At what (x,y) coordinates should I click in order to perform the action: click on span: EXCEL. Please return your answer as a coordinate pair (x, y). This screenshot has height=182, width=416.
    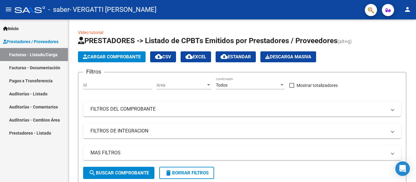
    Looking at the image, I should click on (196, 57).